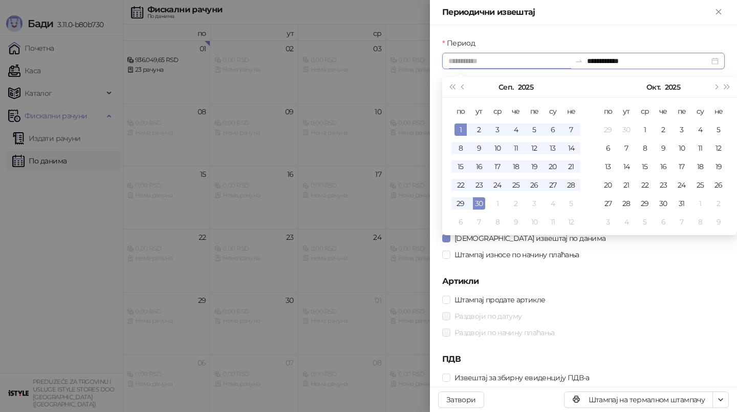 This screenshot has height=412, width=737. I want to click on td: 2025-10-18, so click(700, 166).